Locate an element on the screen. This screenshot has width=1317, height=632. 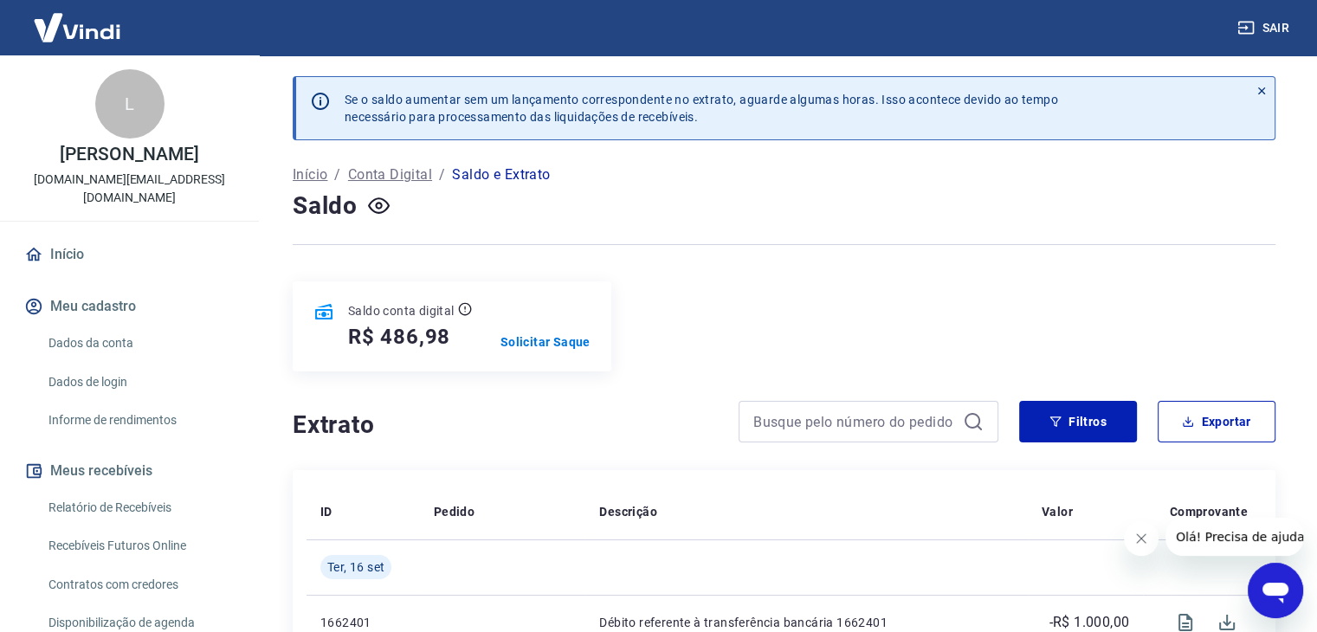
p: Se o saldo aumentar sem um lançamento correspondente no extrato, aguarde algumas horas. Isso acon... is located at coordinates (701, 108).